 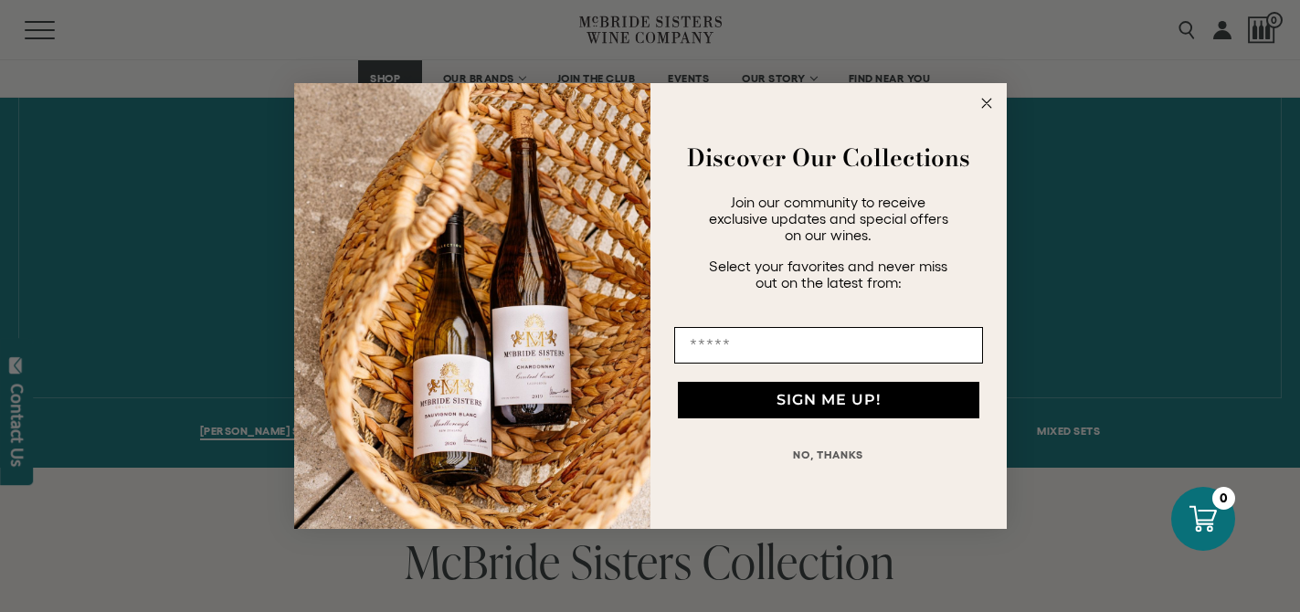 I want to click on div: 0, so click(x=1224, y=498).